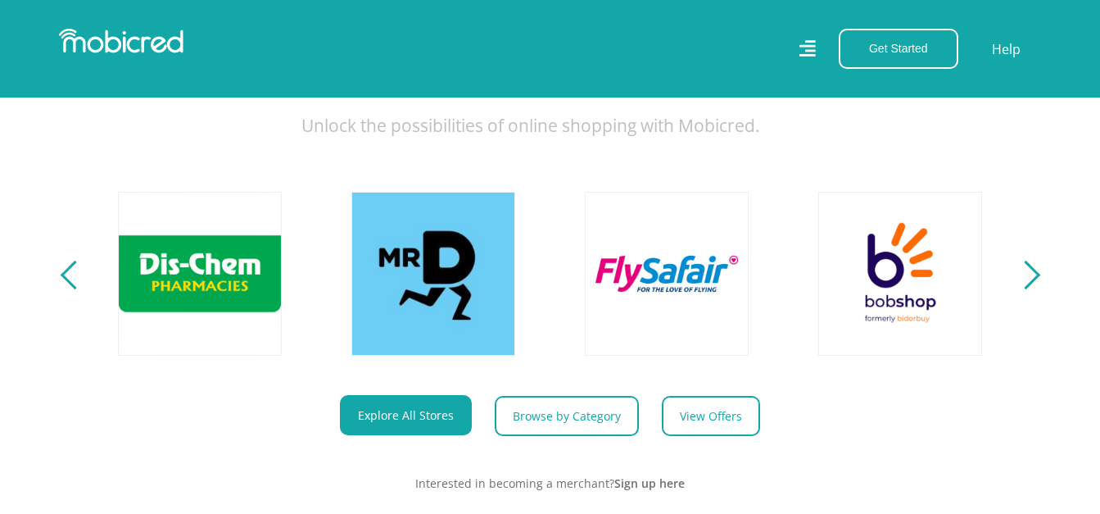 This screenshot has width=1100, height=514. What do you see at coordinates (567, 415) in the screenshot?
I see `a: Browse by Category` at bounding box center [567, 415].